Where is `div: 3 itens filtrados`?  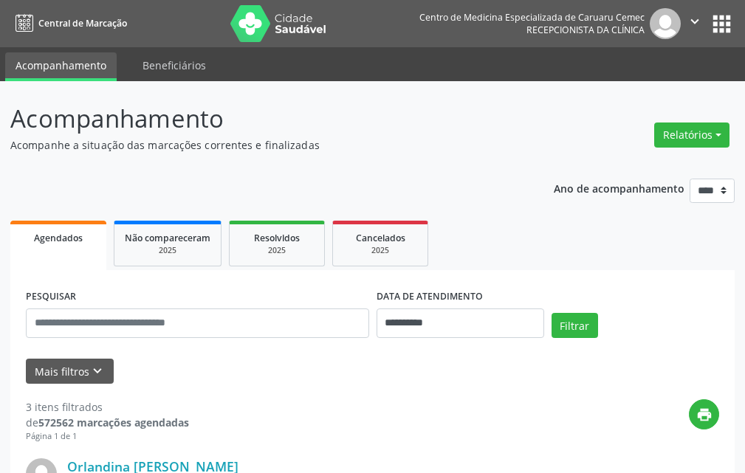
div: 3 itens filtrados is located at coordinates (107, 407).